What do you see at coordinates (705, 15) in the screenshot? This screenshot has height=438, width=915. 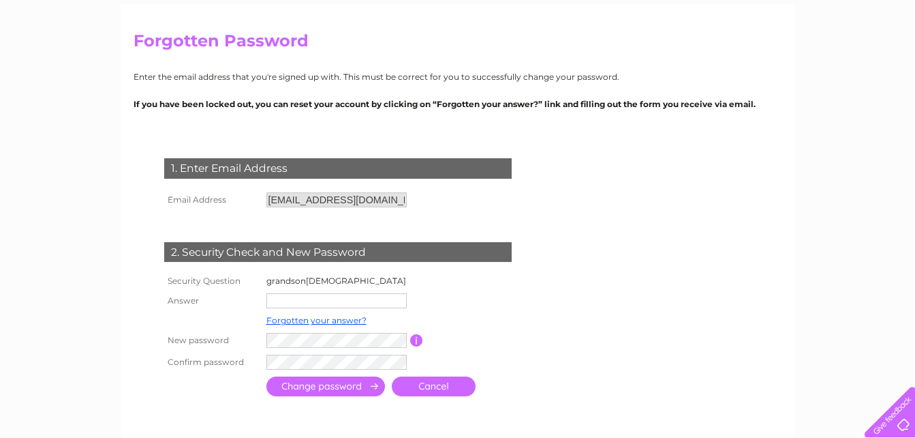 I see `a: 0333 014 3131` at bounding box center [705, 15].